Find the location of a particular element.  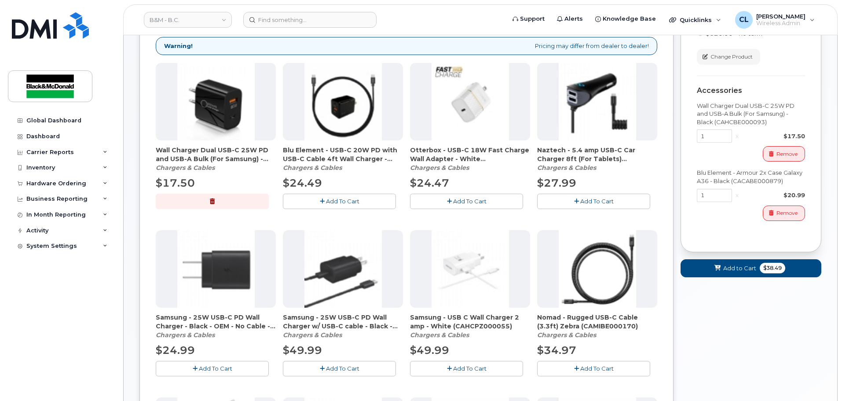

div: Candice Leung is located at coordinates (775, 20).